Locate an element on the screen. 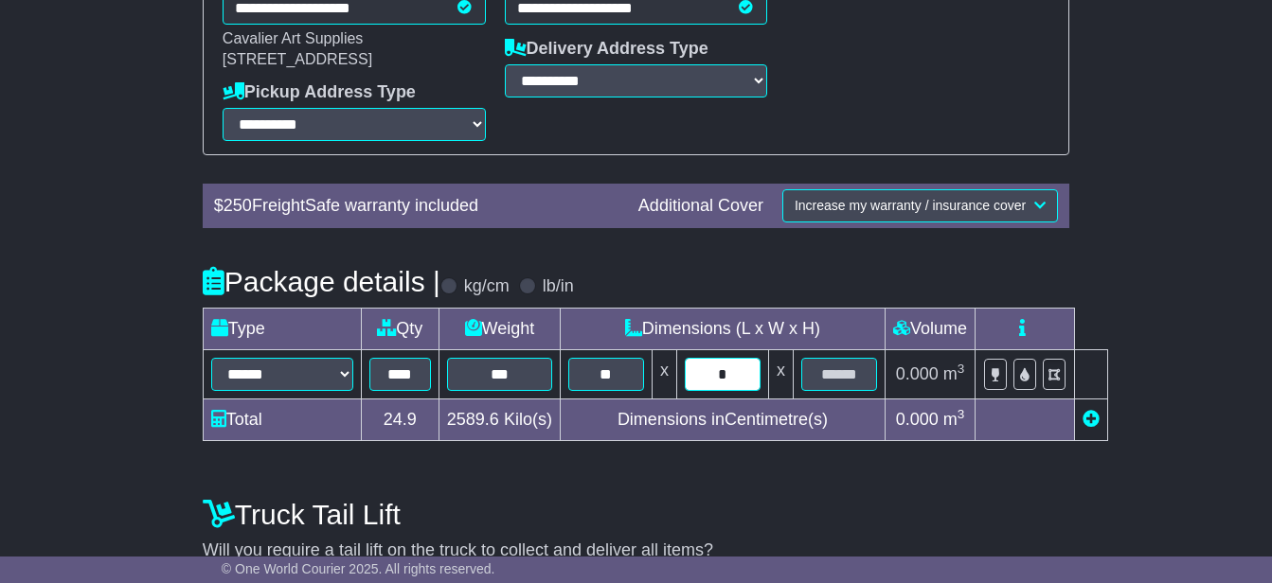 This screenshot has width=1272, height=583. span: Cavalier Art Supplies is located at coordinates (293, 38).